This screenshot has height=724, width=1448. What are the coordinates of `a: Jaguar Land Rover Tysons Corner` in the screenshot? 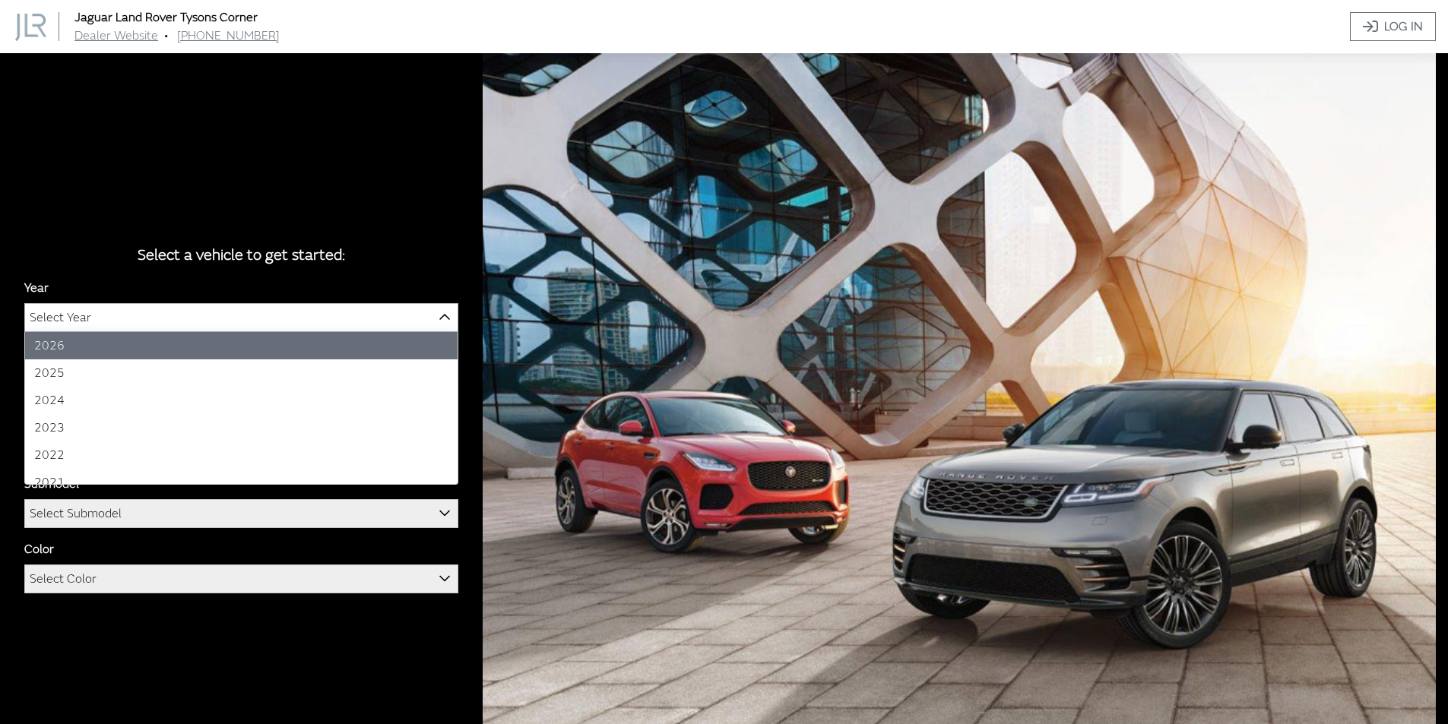 It's located at (166, 17).